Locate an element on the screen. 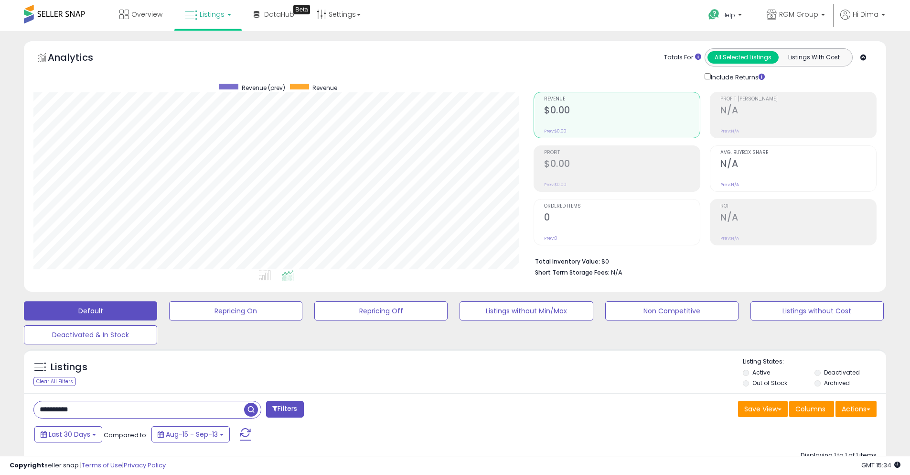 Image resolution: width=910 pixels, height=475 pixels. small: Prev: 0 is located at coordinates (551, 238).